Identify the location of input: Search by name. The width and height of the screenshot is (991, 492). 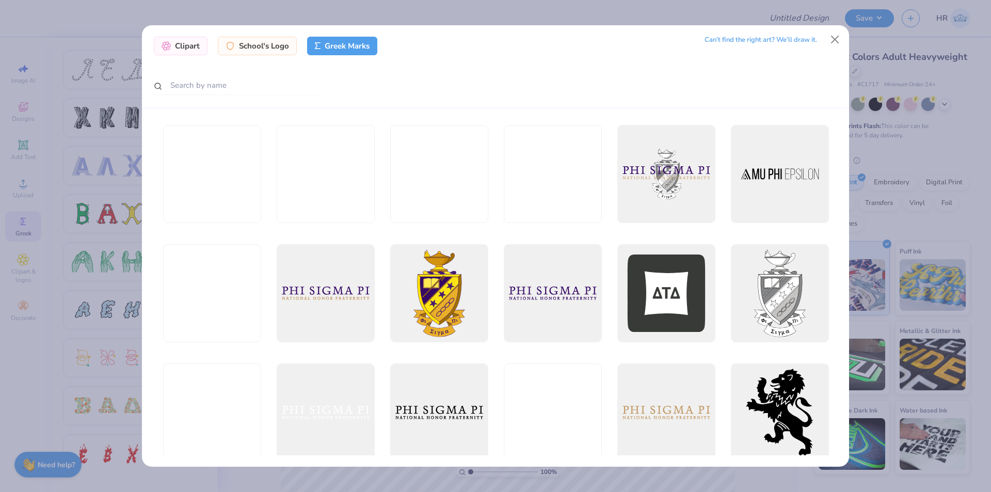
(236, 85).